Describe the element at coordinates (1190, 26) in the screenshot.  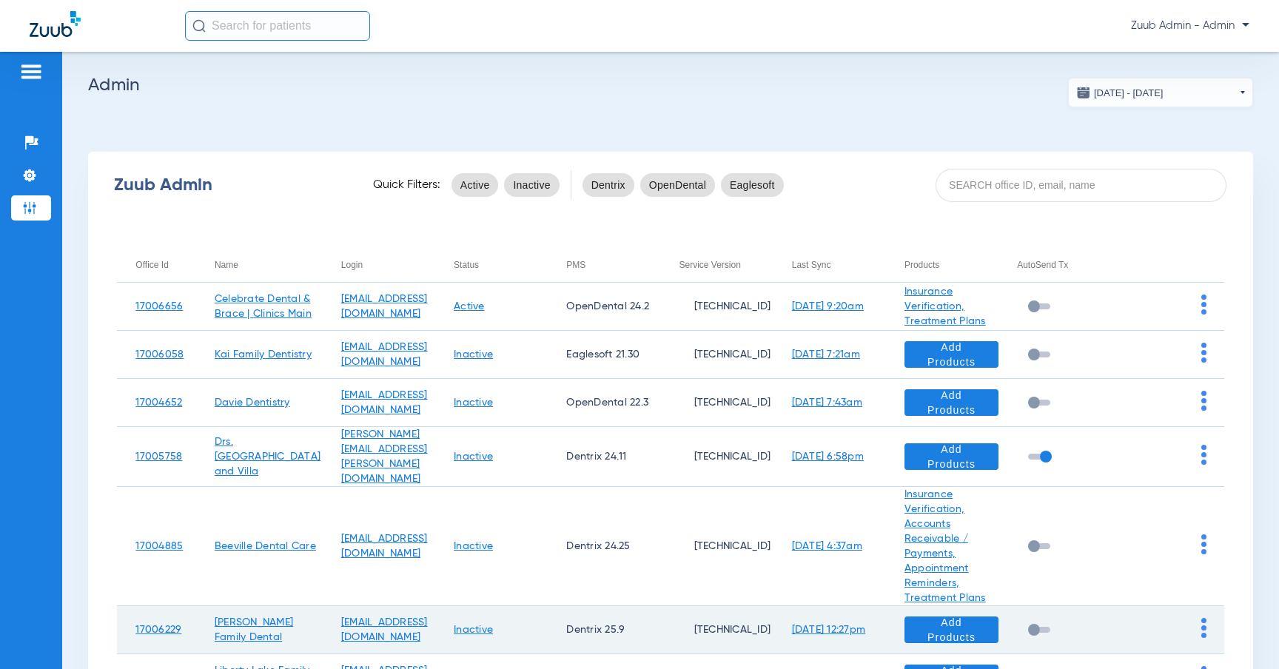
I see `span: Zuub Admin - Admin` at that location.